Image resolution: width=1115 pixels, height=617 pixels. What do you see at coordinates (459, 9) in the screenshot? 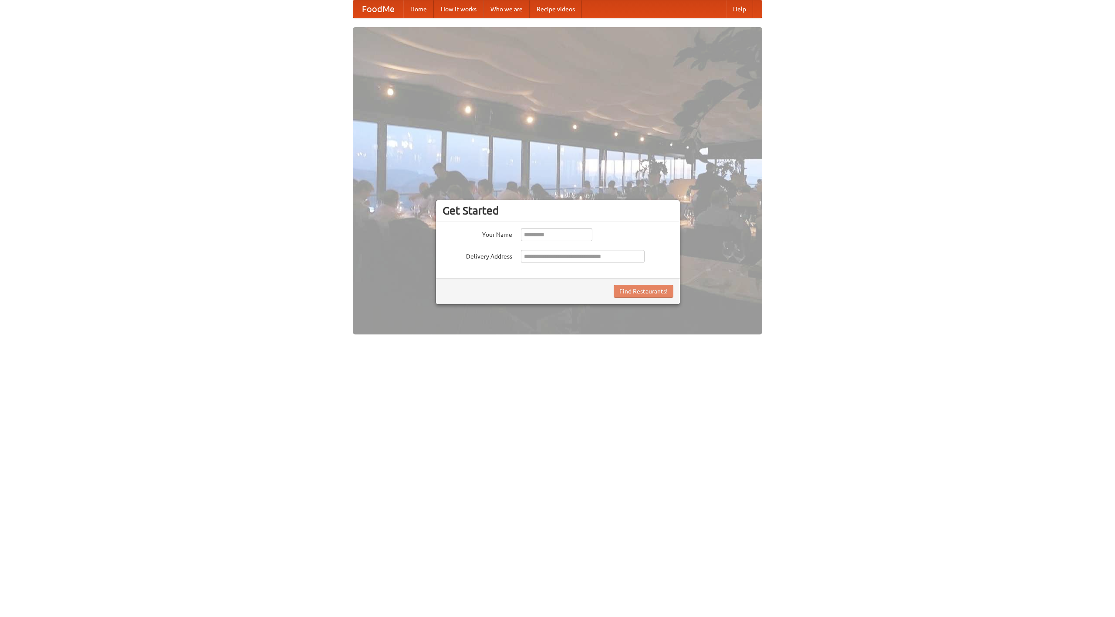
I see `a: How it works` at bounding box center [459, 9].